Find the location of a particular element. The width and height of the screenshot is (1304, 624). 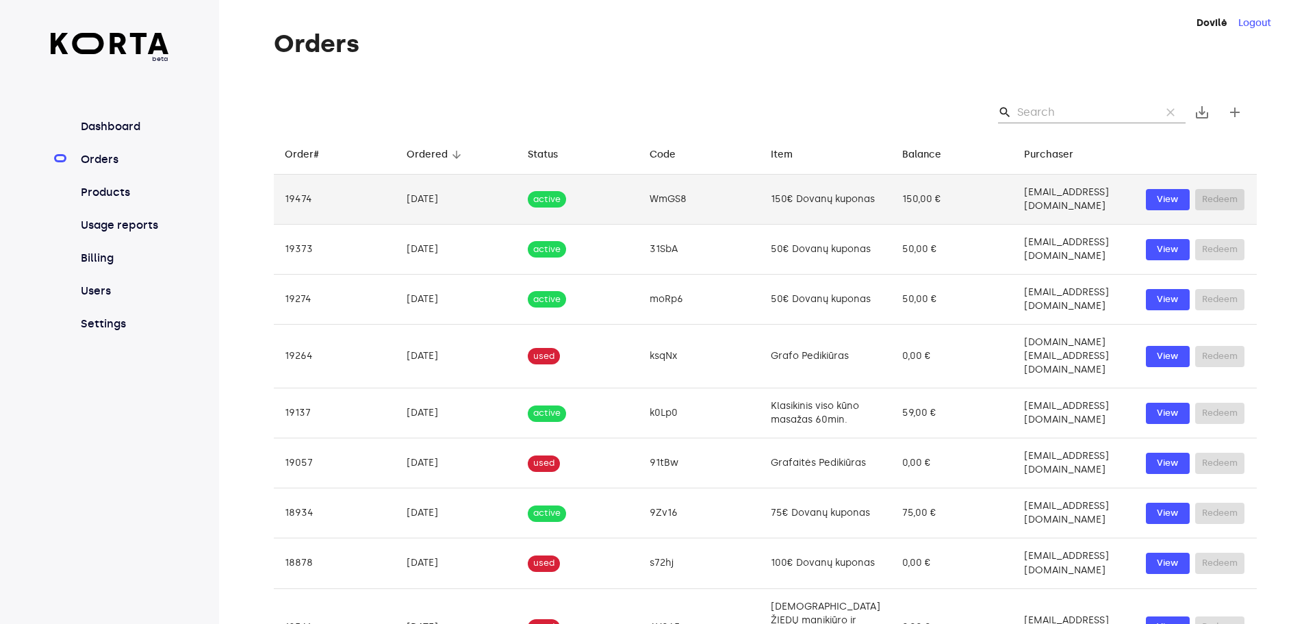

td: moRp6 is located at coordinates (700, 299).